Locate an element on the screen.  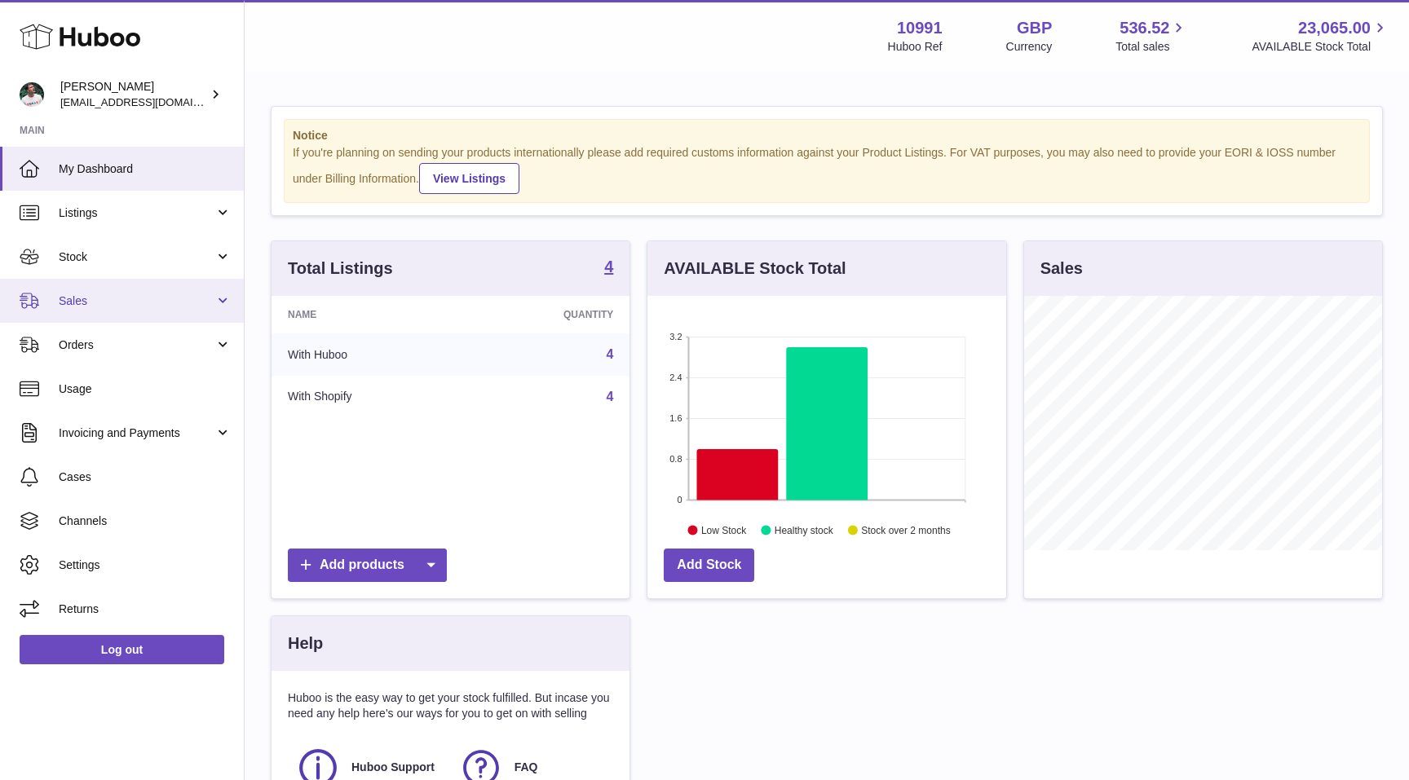
span: Invoicing and Payments is located at coordinates (136, 433).